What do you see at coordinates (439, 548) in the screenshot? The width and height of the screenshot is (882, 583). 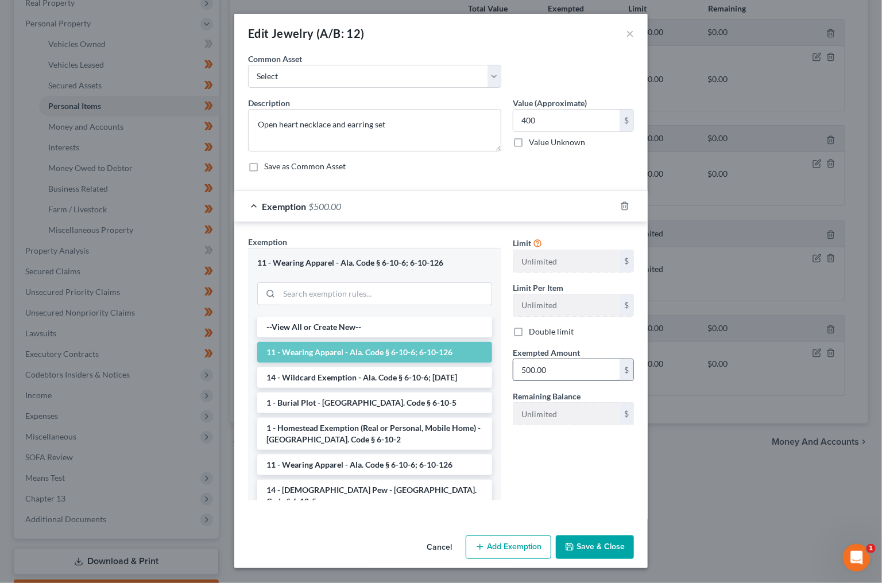 I see `button: Cancel` at bounding box center [439, 548].